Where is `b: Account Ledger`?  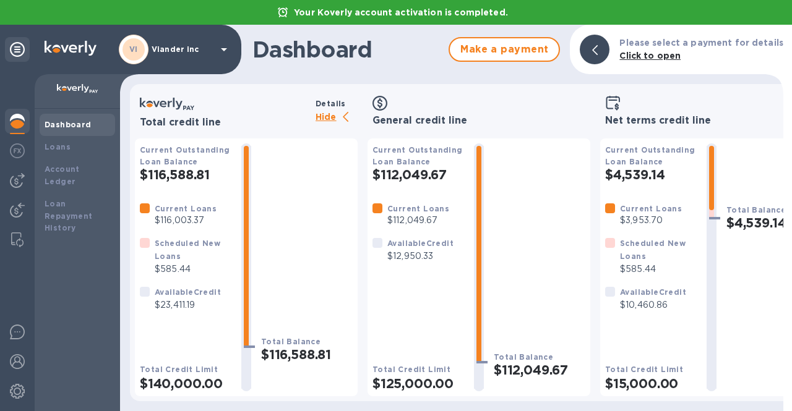
b: Account Ledger is located at coordinates (62, 175).